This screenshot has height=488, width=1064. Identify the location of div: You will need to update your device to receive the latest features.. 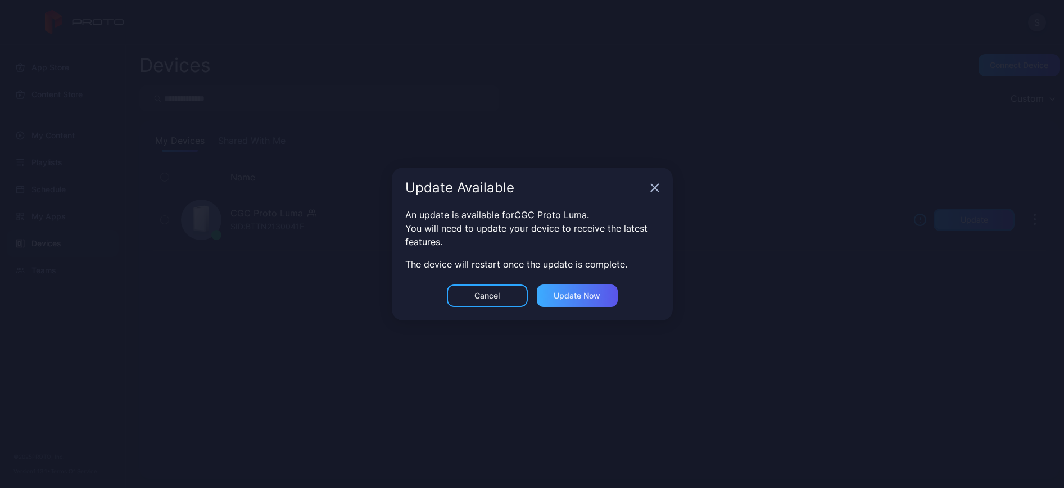
(532, 235).